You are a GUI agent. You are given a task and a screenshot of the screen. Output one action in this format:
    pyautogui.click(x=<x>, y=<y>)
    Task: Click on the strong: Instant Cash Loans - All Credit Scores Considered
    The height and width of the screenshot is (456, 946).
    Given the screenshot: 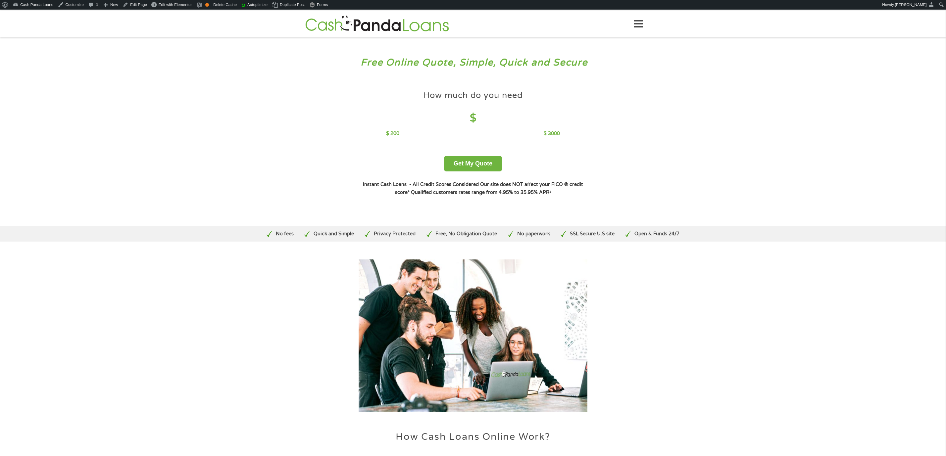 What is the action you would take?
    pyautogui.click(x=421, y=184)
    